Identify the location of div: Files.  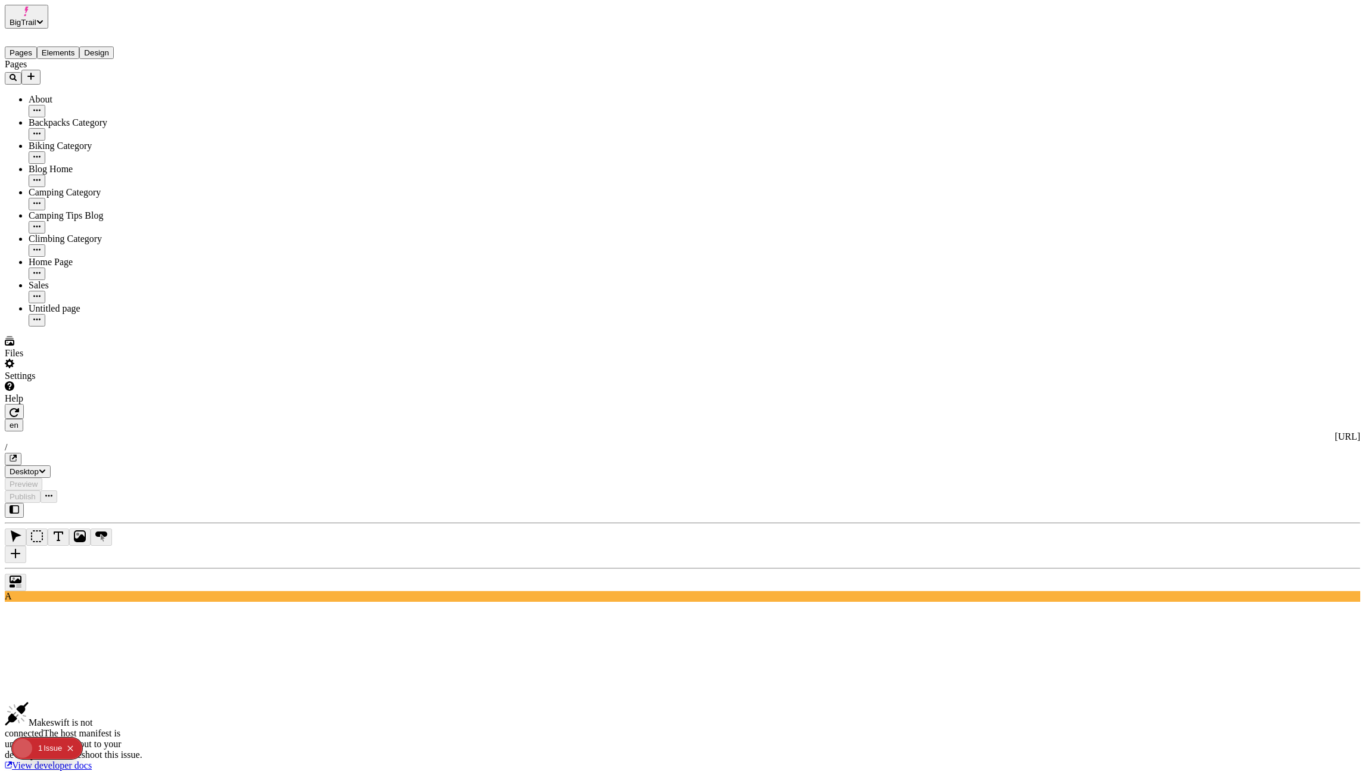
(76, 353).